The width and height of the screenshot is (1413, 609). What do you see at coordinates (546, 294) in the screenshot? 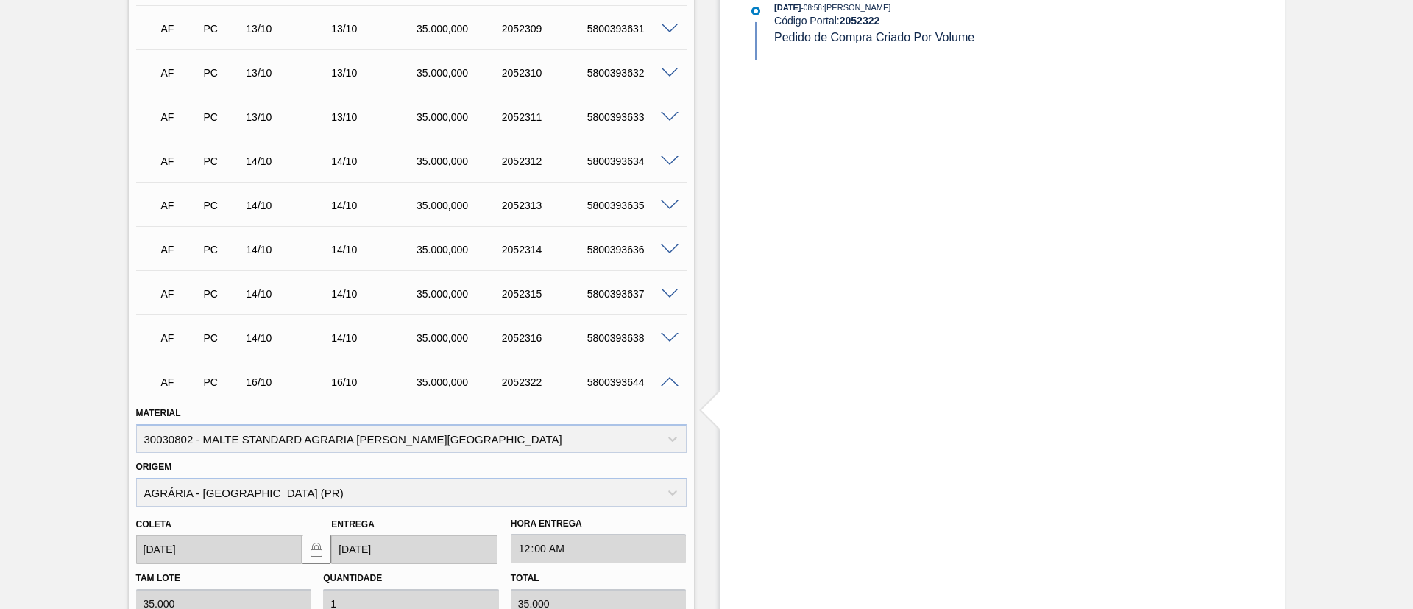
I see `div: 2052315` at bounding box center [546, 294].